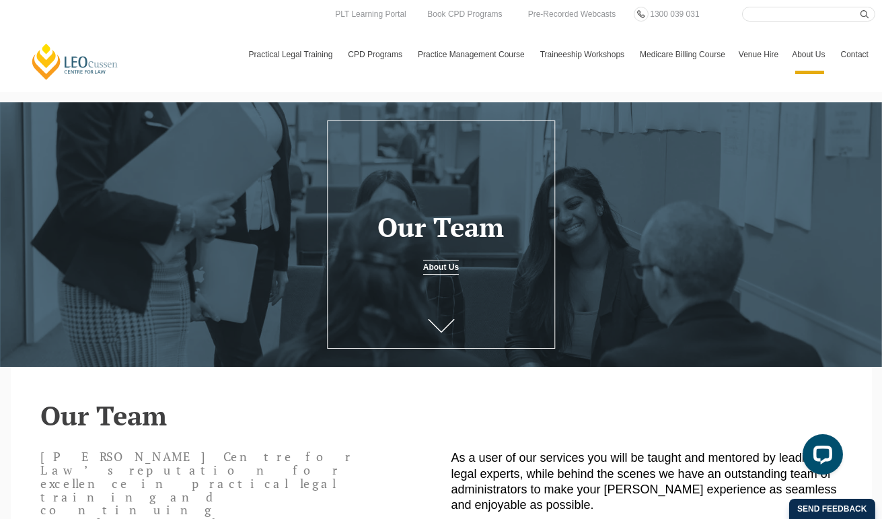  I want to click on a: Venue Hire, so click(759, 55).